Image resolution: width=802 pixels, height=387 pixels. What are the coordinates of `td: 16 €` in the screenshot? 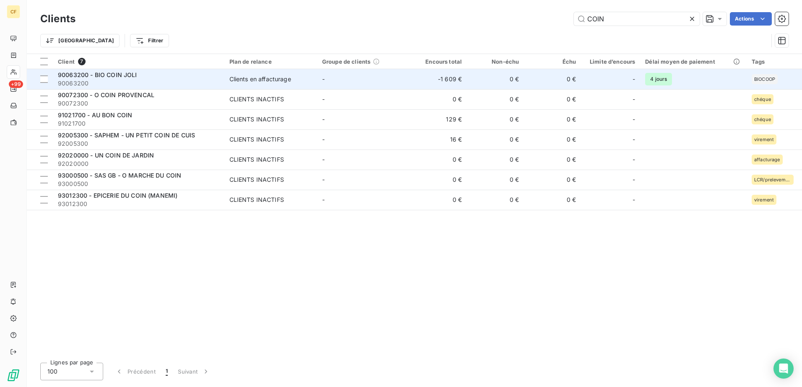 It's located at (438, 140).